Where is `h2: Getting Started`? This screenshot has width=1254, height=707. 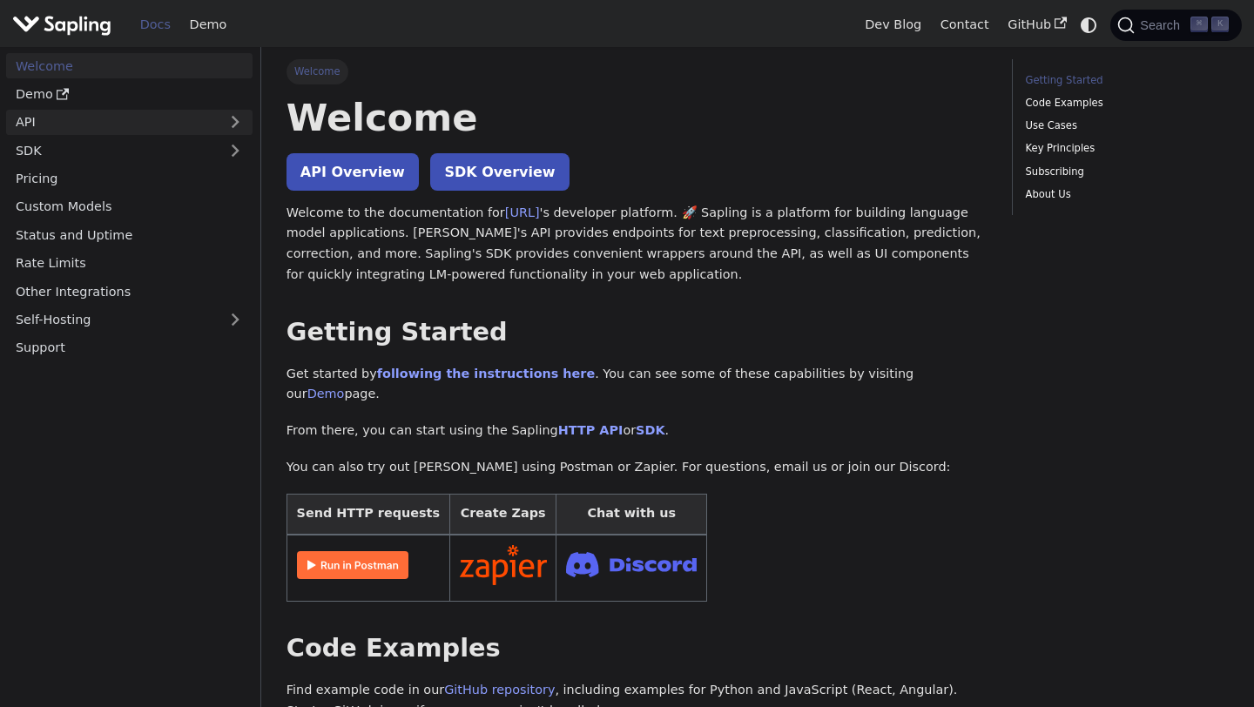 h2: Getting Started is located at coordinates (637, 333).